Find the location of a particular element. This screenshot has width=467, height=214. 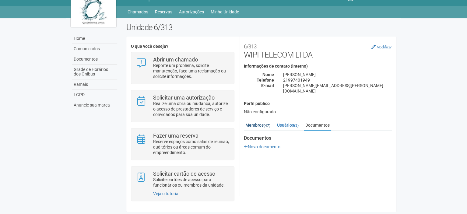

h2: Unidade 6/313 is located at coordinates (261, 27).